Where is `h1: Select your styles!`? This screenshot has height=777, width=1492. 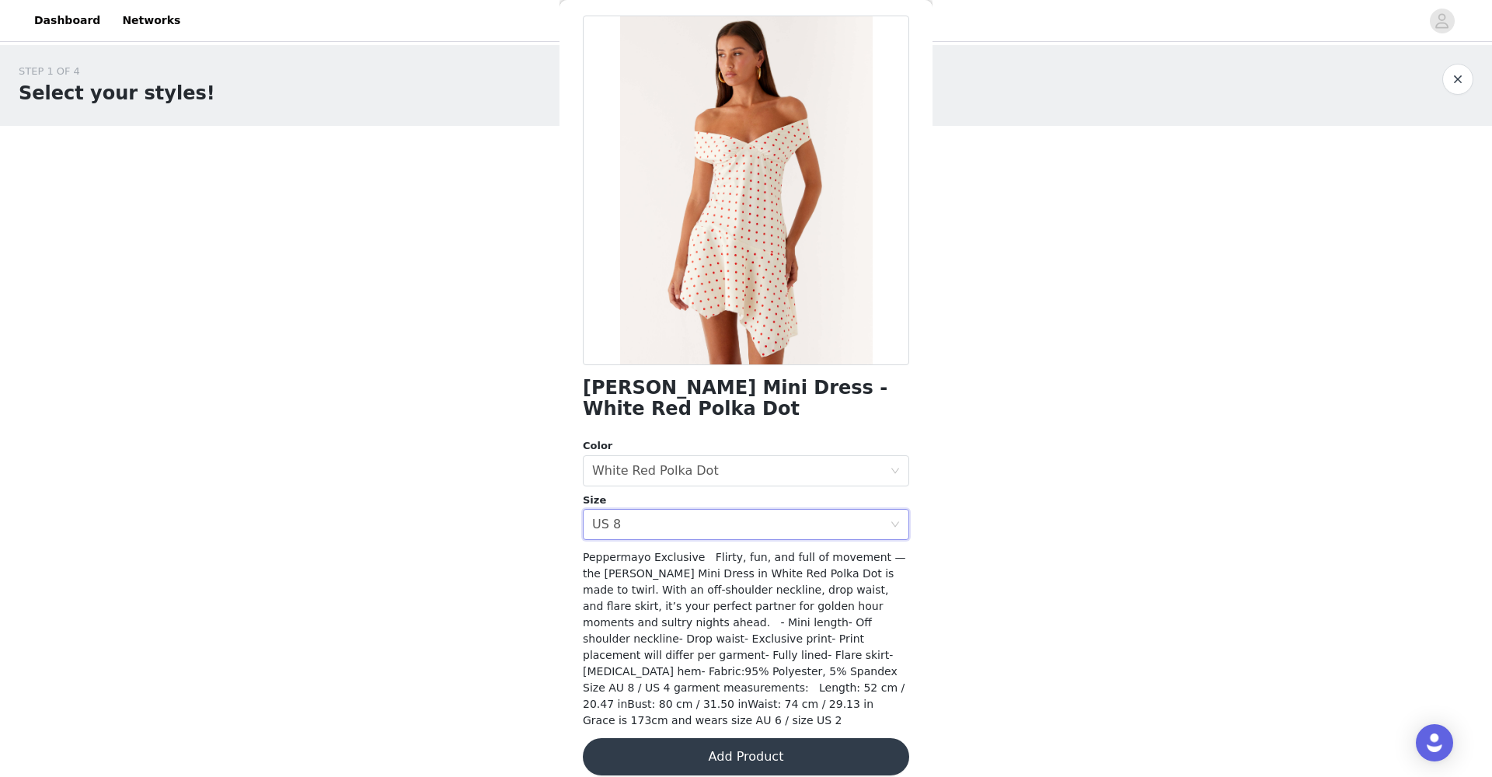
h1: Select your styles! is located at coordinates (117, 93).